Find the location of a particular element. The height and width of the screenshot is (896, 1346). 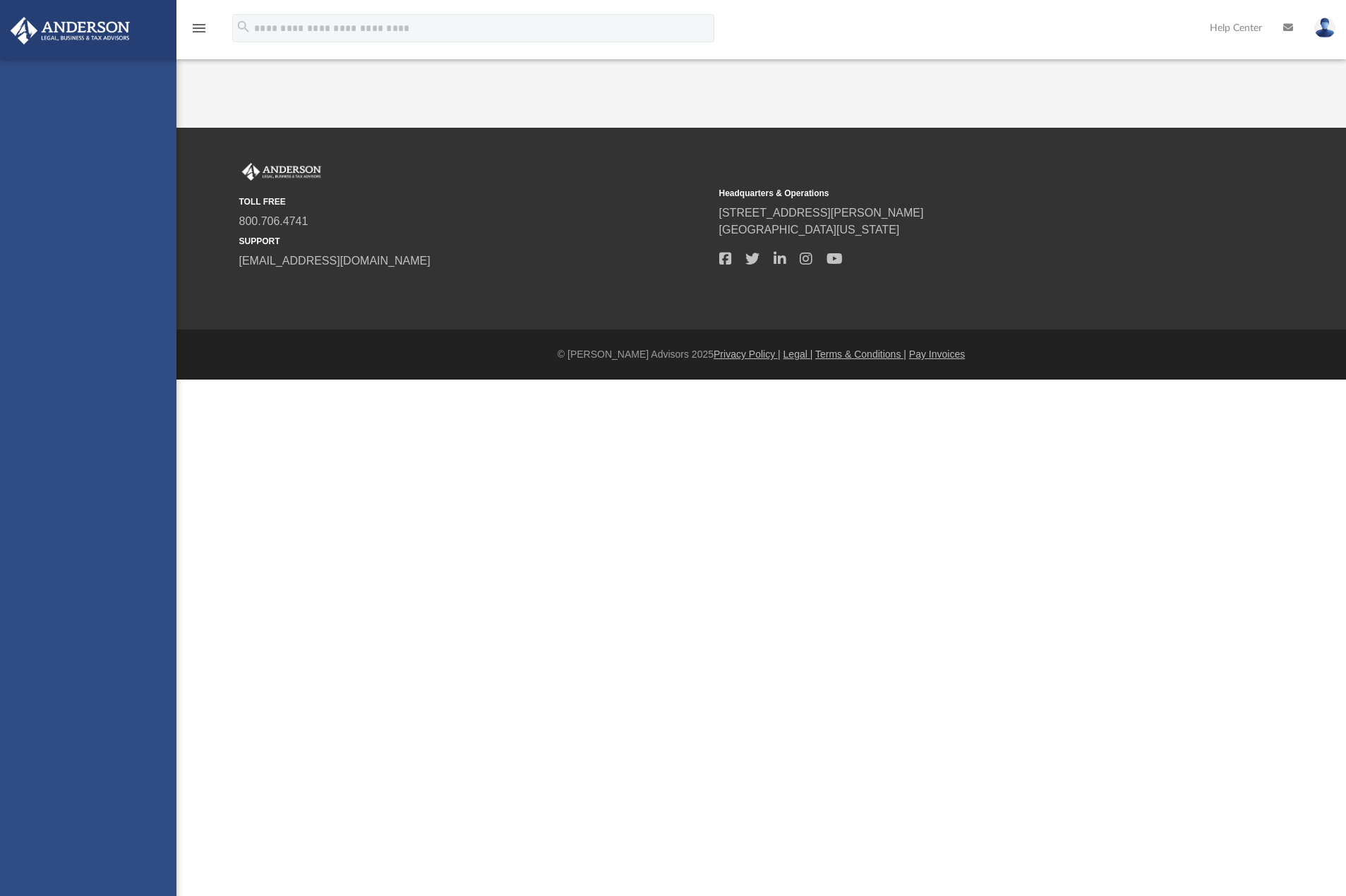

a: Pay Invoices is located at coordinates (937, 354).